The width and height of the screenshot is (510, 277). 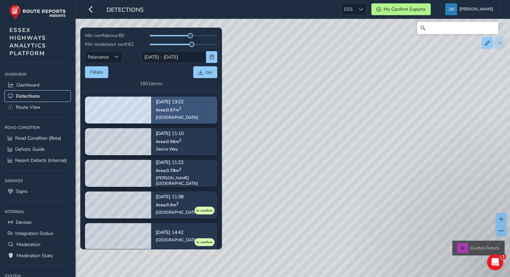 I want to click on span: 60, so click(x=121, y=35).